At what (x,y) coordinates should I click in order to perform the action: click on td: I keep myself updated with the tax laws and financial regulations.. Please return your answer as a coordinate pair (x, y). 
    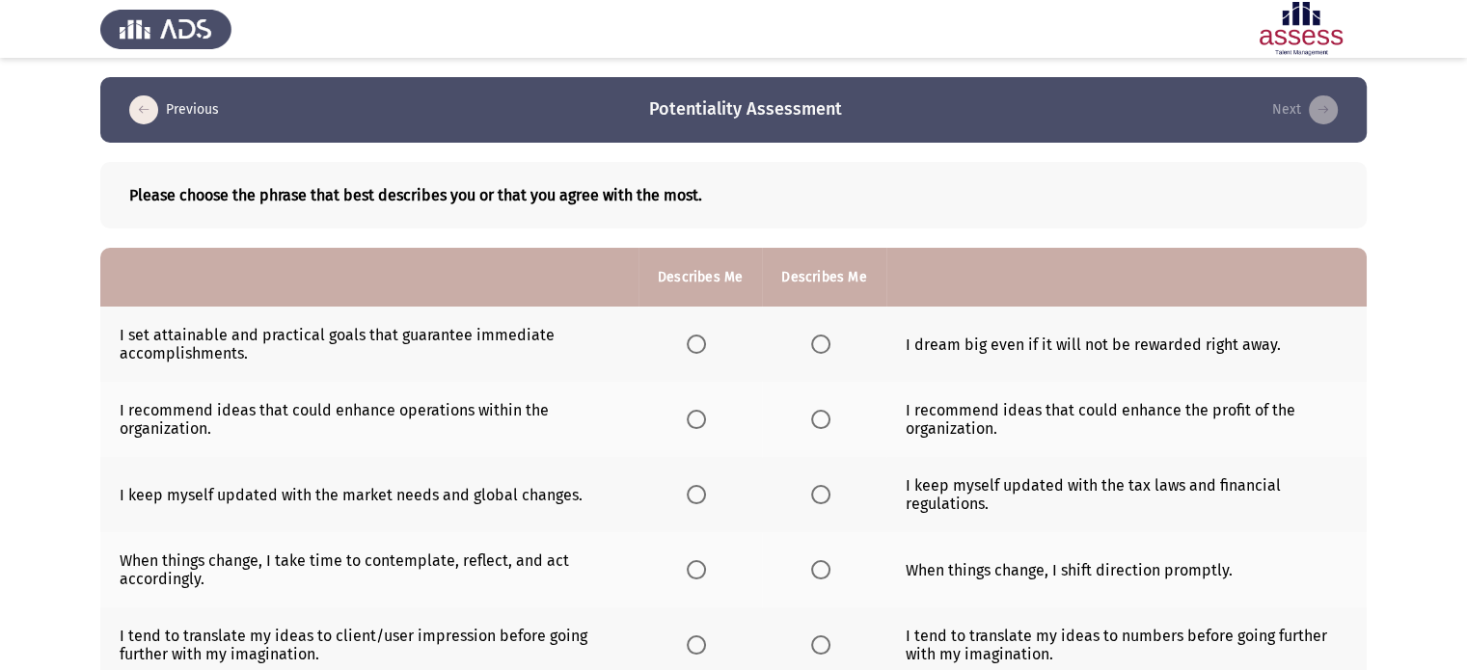
    Looking at the image, I should click on (1127, 495).